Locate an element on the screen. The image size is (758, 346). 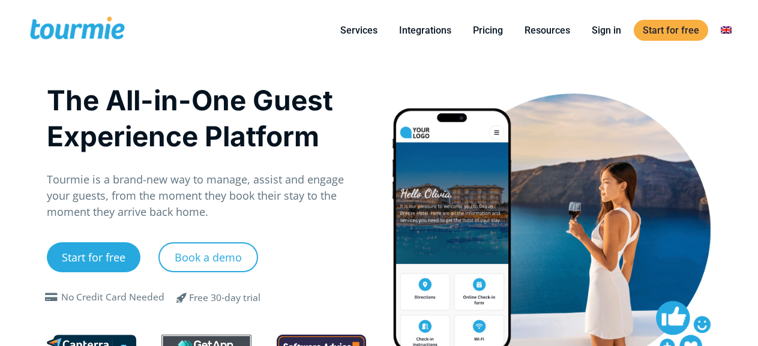
a: Sign in is located at coordinates (606, 30).